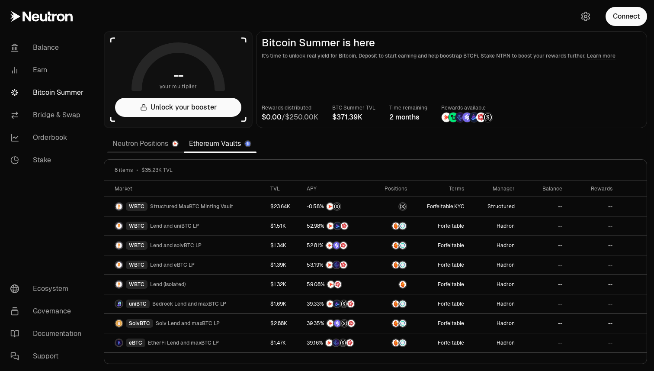 Image resolution: width=654 pixels, height=371 pixels. I want to click on a: WBTC LogoWBTCLend and eBTC LP, so click(185, 265).